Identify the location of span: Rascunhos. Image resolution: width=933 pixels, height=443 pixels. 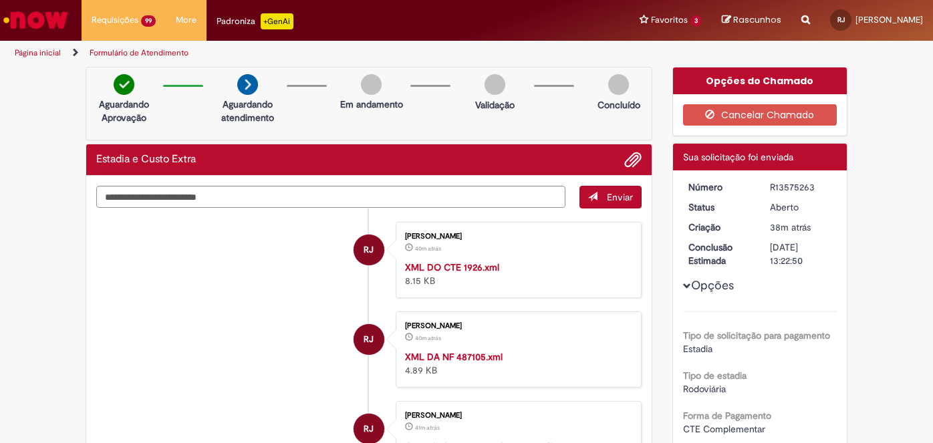
(757, 19).